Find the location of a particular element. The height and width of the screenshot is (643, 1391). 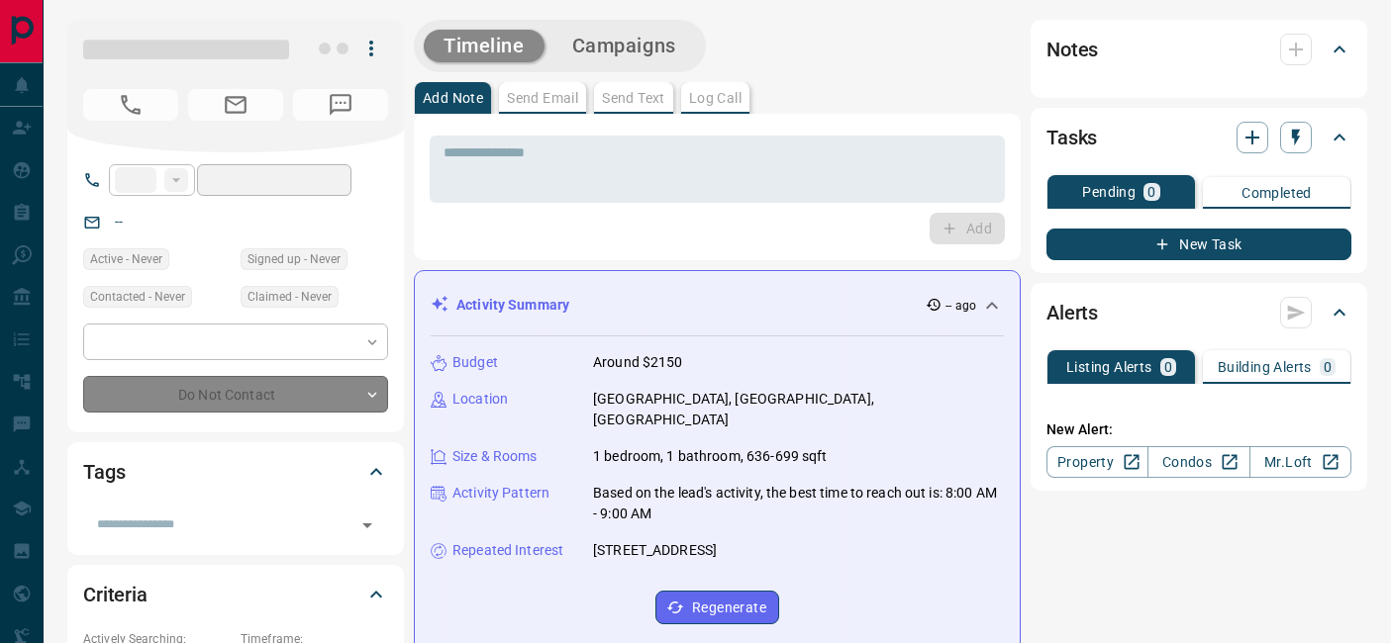

p: Size & Rooms is located at coordinates (495, 456).